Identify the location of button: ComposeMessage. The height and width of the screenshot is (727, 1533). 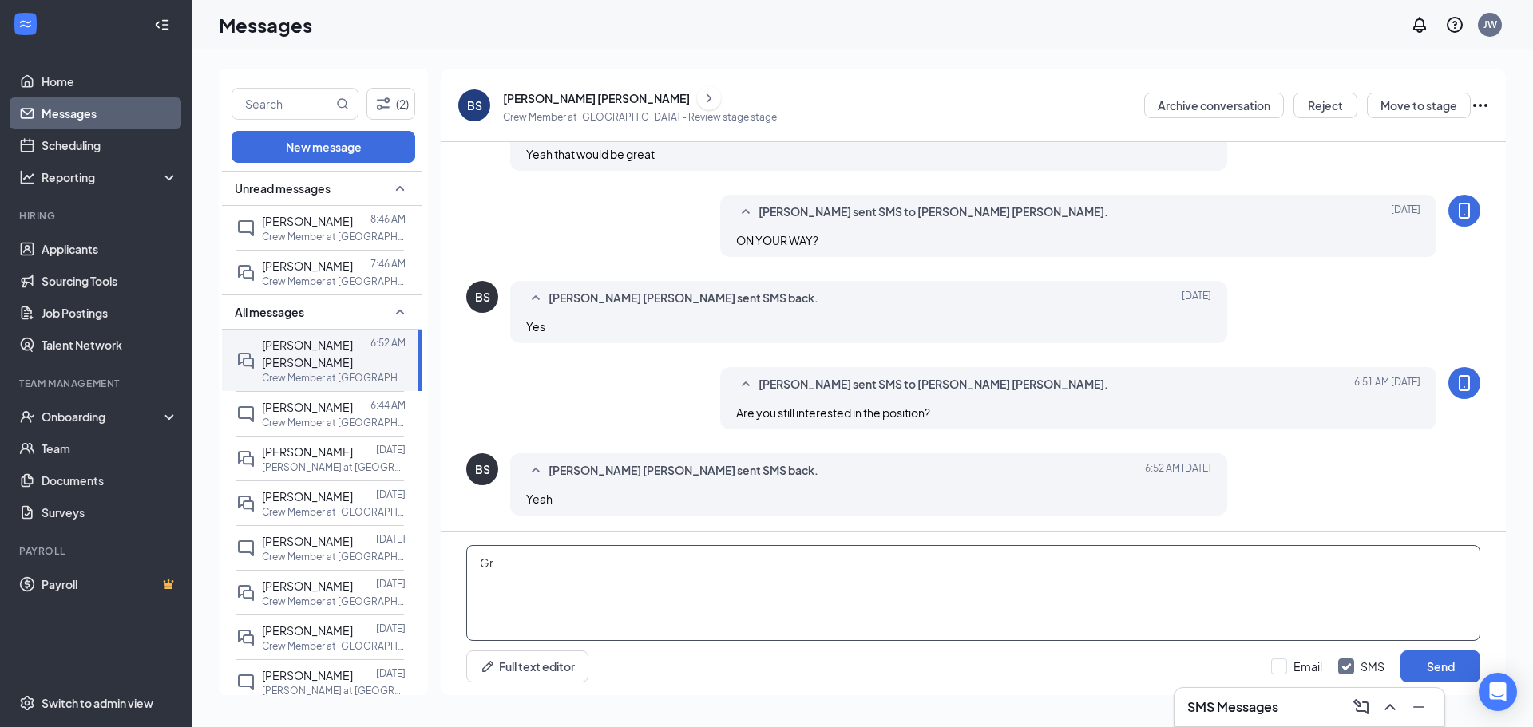
(1361, 707).